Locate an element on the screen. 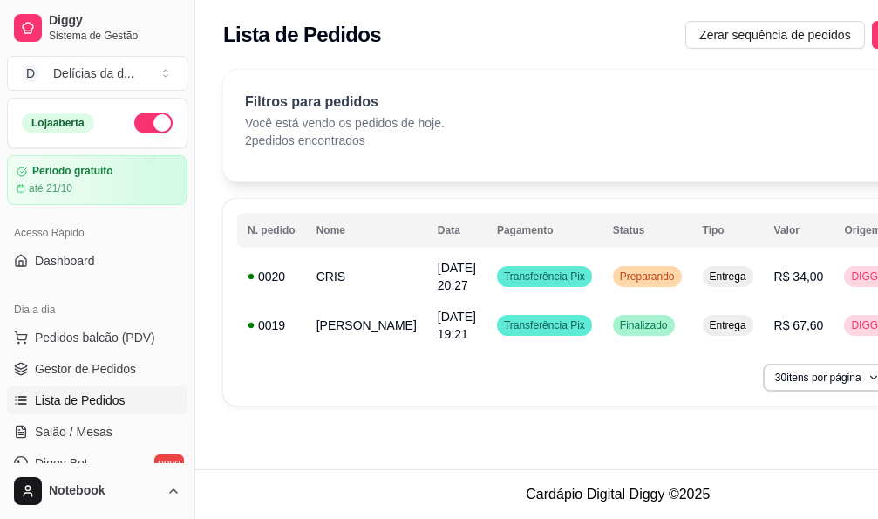 Image resolution: width=878 pixels, height=519 pixels. td: CRIS is located at coordinates (366, 276).